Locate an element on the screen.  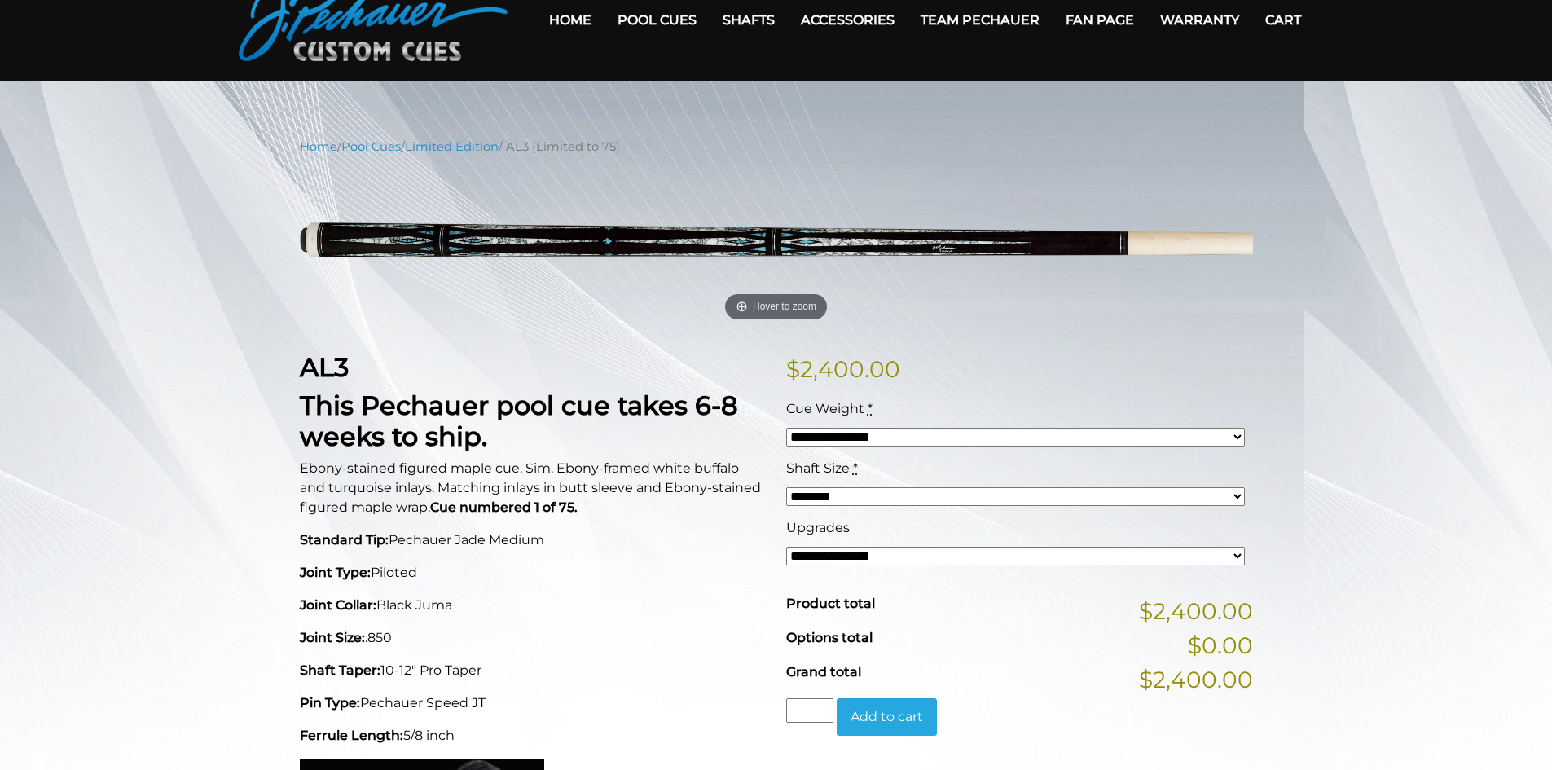
p: 5/8 inch is located at coordinates (533, 735).